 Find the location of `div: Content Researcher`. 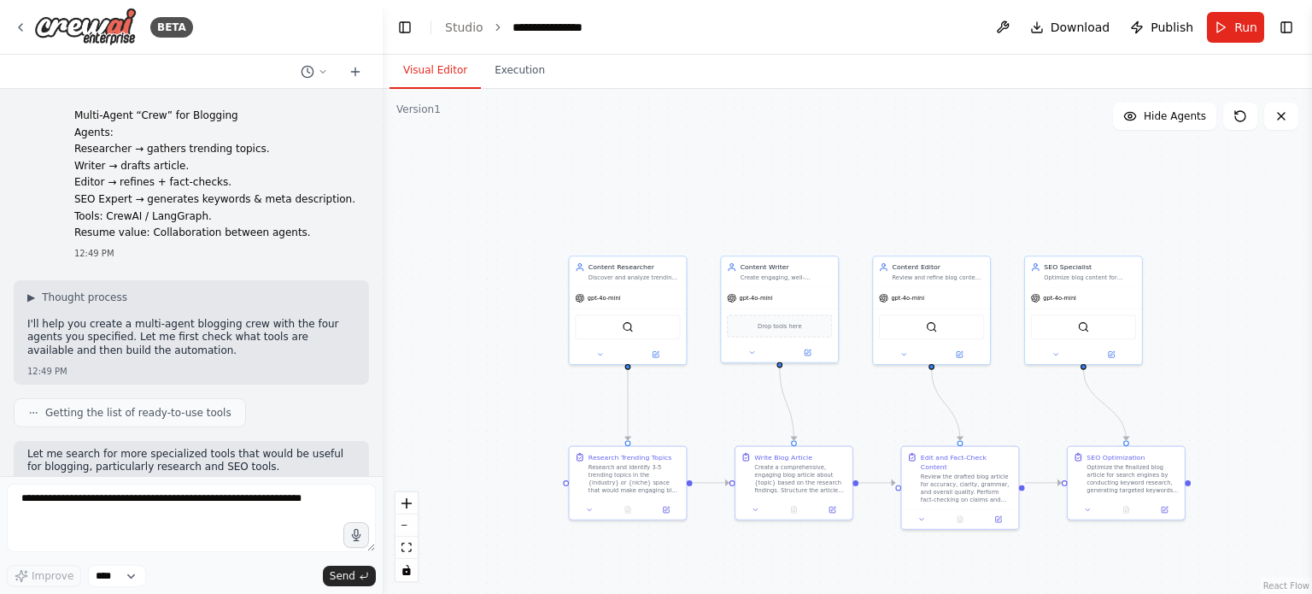

div: Content Researcher is located at coordinates (635, 266).